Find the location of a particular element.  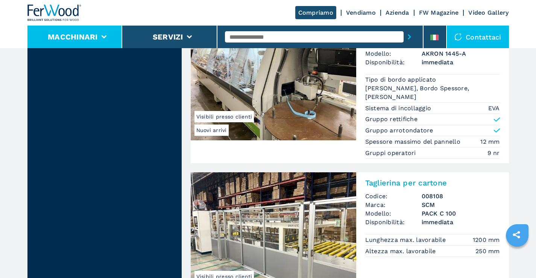

p: Gruppo arrotondatore is located at coordinates (399, 130).